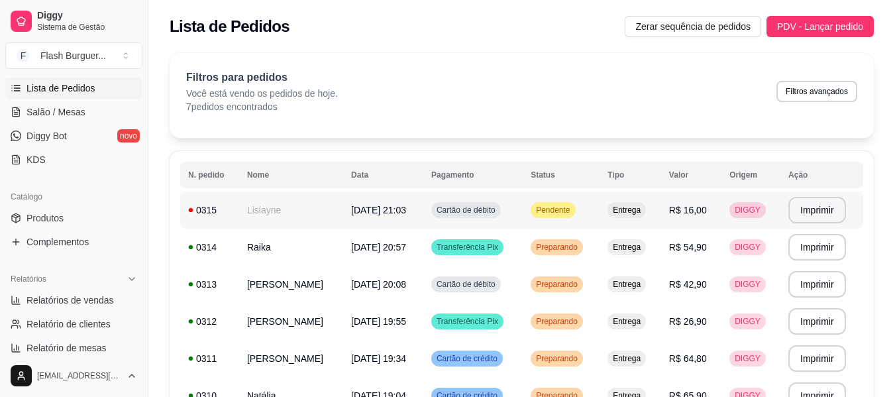 Image resolution: width=895 pixels, height=397 pixels. I want to click on span: R$ 54,90, so click(687, 247).